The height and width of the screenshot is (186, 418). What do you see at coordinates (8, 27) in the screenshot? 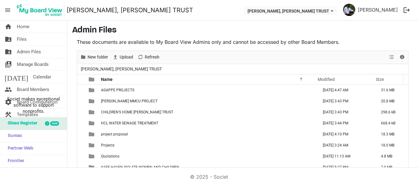
I see `span: home` at bounding box center [8, 27].